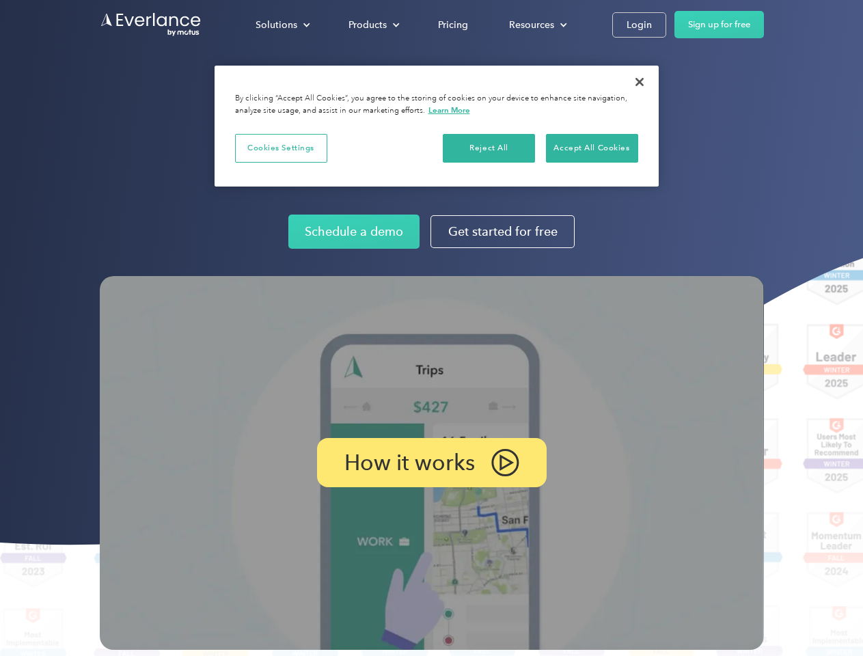  I want to click on div: Privacy, so click(437, 126).